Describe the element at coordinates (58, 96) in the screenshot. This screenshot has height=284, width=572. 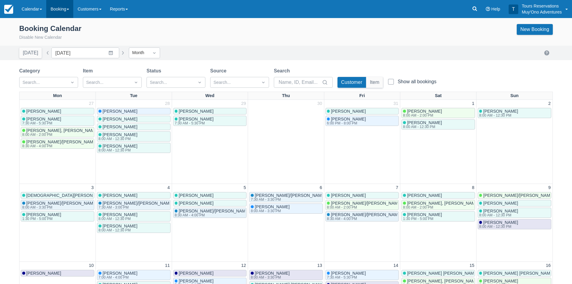
I see `a: Mon` at that location.